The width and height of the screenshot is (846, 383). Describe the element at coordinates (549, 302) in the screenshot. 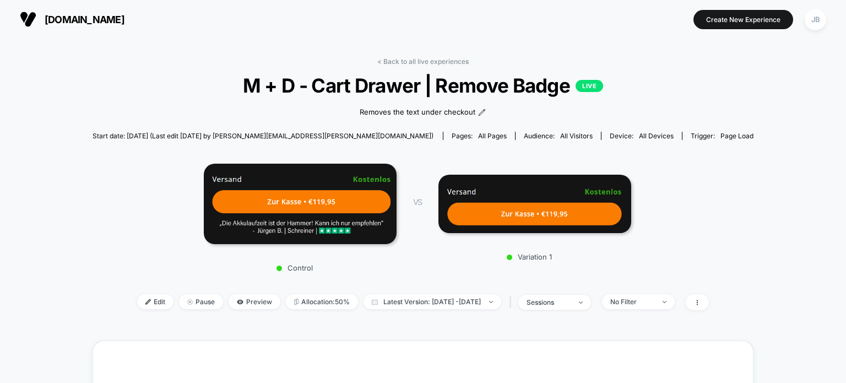

I see `div: sessions` at that location.